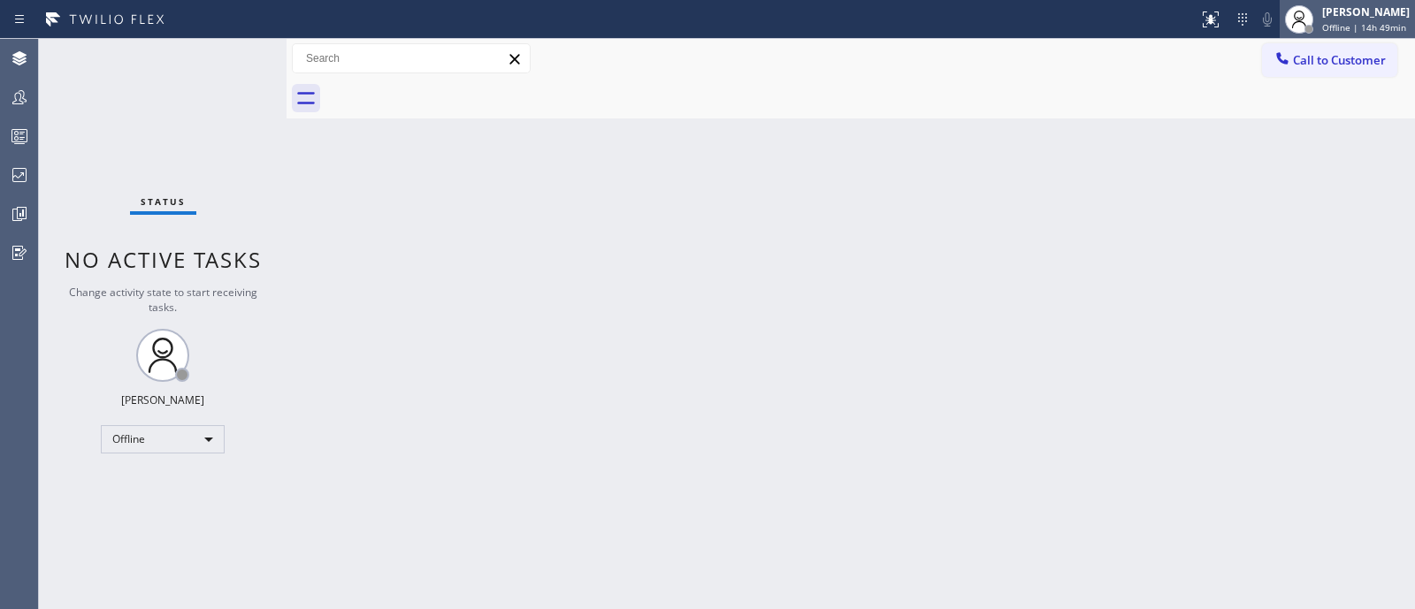 Image resolution: width=1415 pixels, height=609 pixels. Describe the element at coordinates (163, 439) in the screenshot. I see `div: Offline` at that location.